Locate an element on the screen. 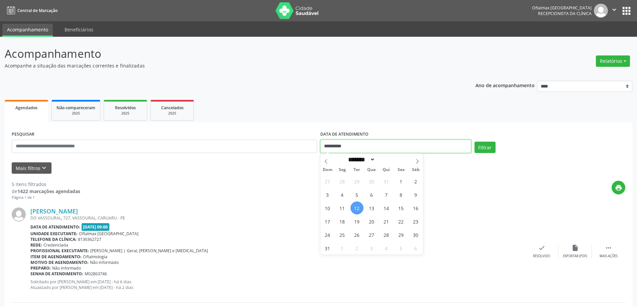 The image size is (637, 307). div: Resolvido is located at coordinates (541, 256).